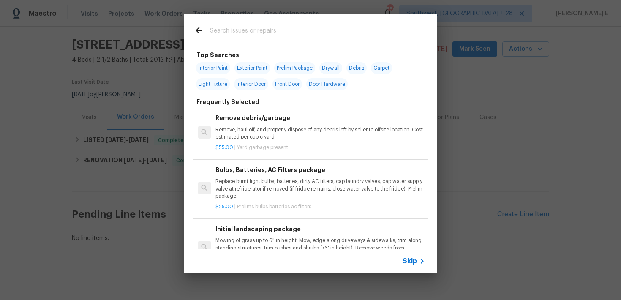 The image size is (621, 300). Describe the element at coordinates (327, 84) in the screenshot. I see `span: Door Hardware` at that location.